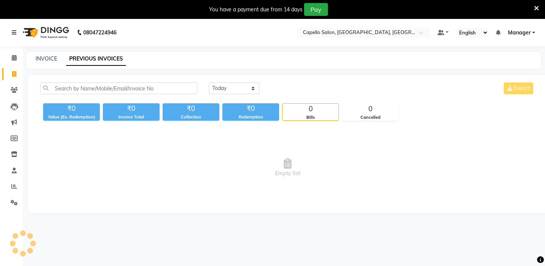  Describe the element at coordinates (96, 59) in the screenshot. I see `a: PREVIOUS INVOICES` at that location.